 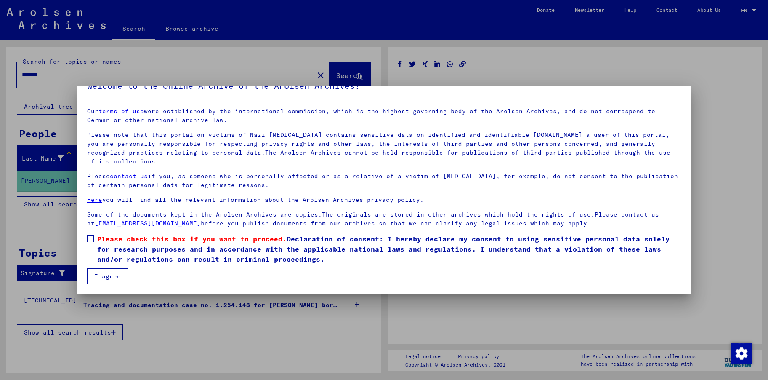 I want to click on button: I agree, so click(x=107, y=276).